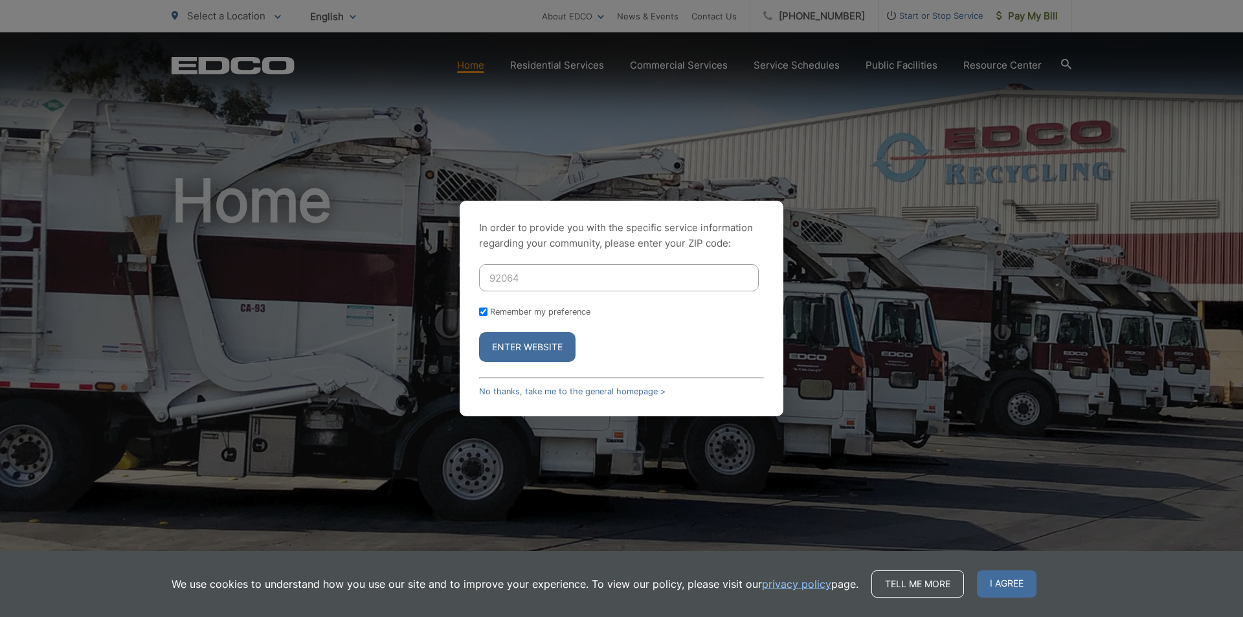 The height and width of the screenshot is (617, 1243). What do you see at coordinates (796, 584) in the screenshot?
I see `a: privacy policy` at bounding box center [796, 584].